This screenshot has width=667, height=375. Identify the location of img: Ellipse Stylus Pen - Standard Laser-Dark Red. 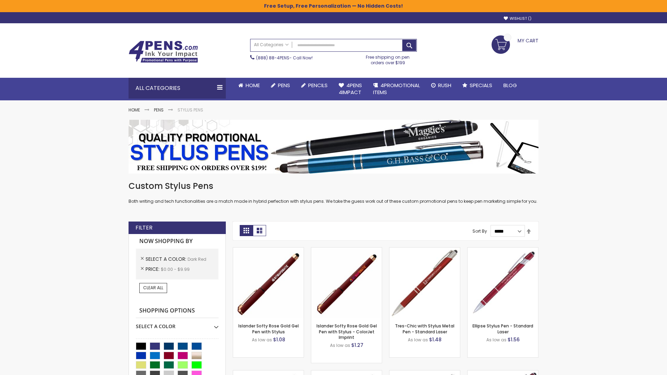
(503, 283).